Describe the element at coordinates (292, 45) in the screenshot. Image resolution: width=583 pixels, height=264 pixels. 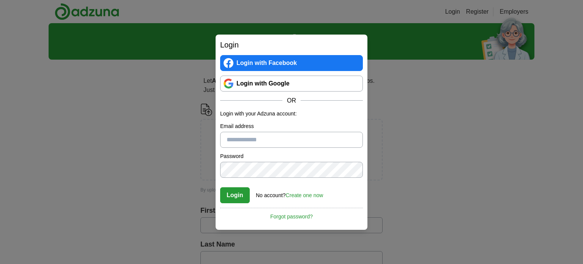
I see `h2: Login` at that location.